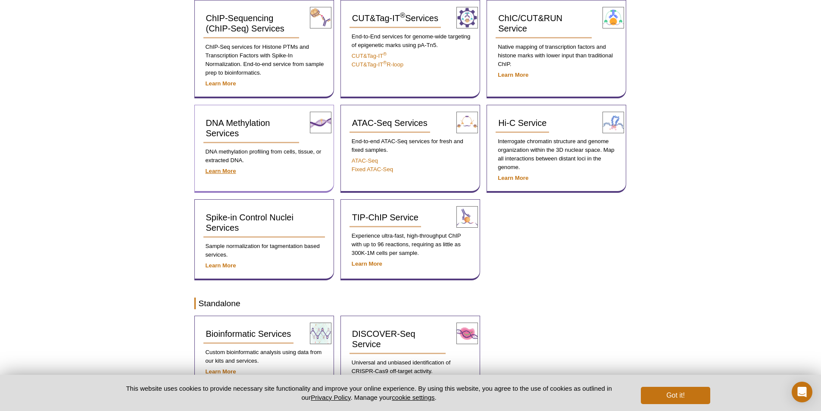  I want to click on span: Bioinformatic Services, so click(249, 333).